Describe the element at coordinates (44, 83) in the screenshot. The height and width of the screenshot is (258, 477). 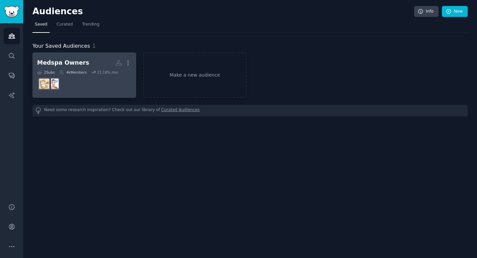
I see `img: MedSpa` at that location.